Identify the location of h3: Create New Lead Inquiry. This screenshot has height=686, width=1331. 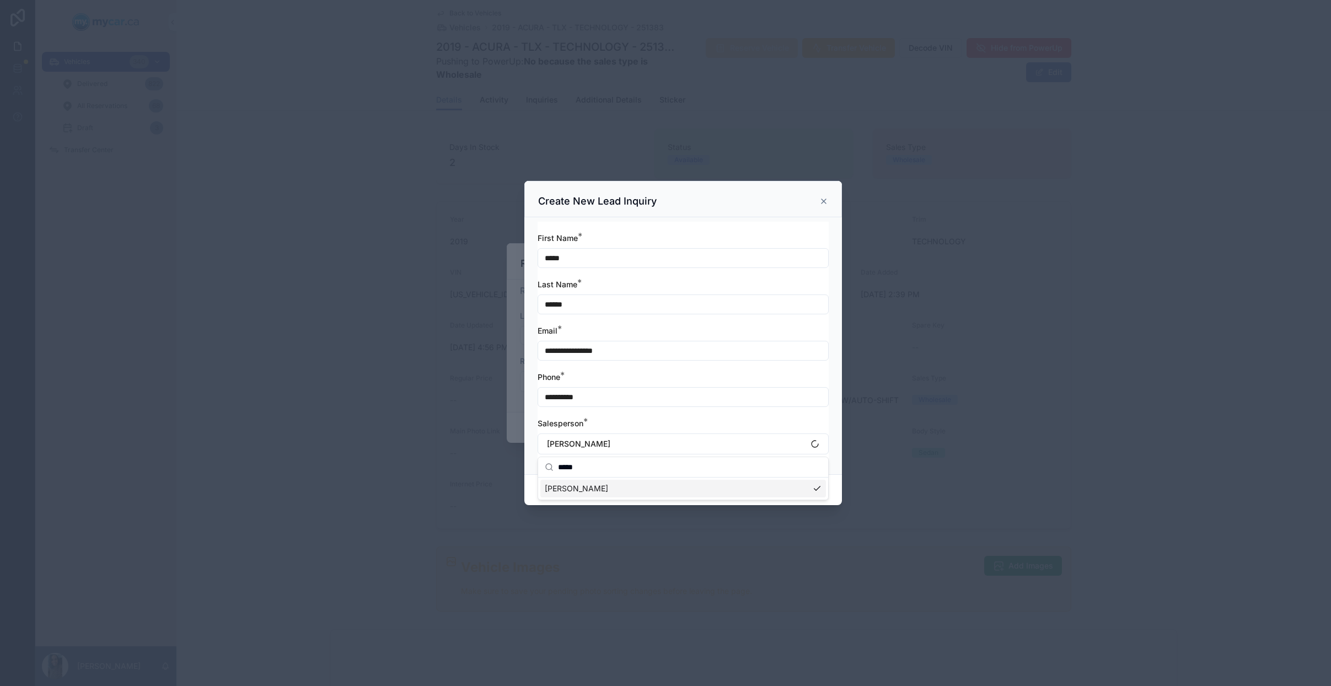
(597, 201).